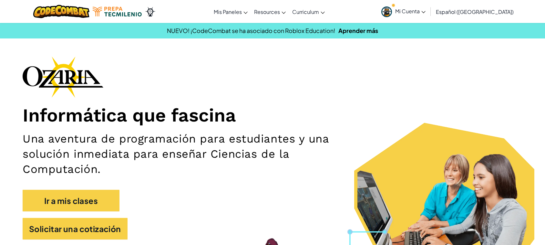 The height and width of the screenshot is (245, 545). Describe the element at coordinates (190, 154) in the screenshot. I see `h2: Una aventura de programación para estudiantes y una solución inmediata para enseñar Ciencias de l...` at that location.